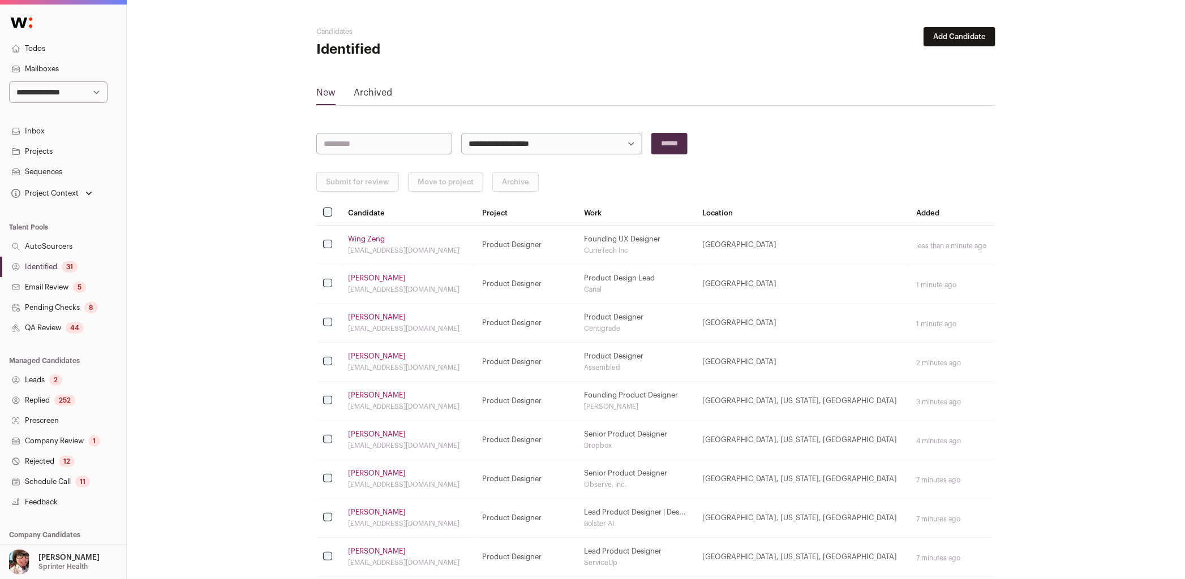 The image size is (1185, 579). I want to click on p: Sprinter Health, so click(63, 567).